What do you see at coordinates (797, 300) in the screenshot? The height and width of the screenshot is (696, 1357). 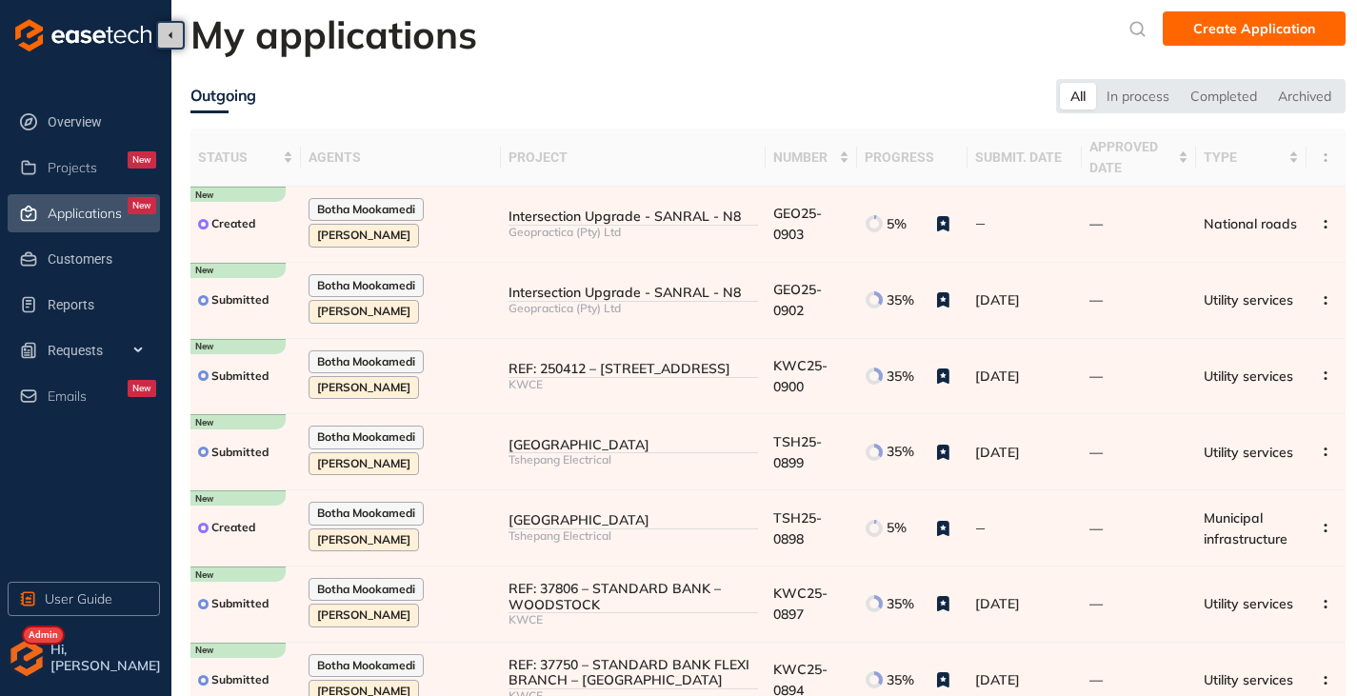 I see `span: GEO25-0902` at bounding box center [797, 300].